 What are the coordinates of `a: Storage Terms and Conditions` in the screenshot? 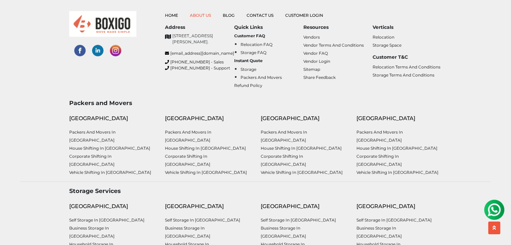 It's located at (403, 75).